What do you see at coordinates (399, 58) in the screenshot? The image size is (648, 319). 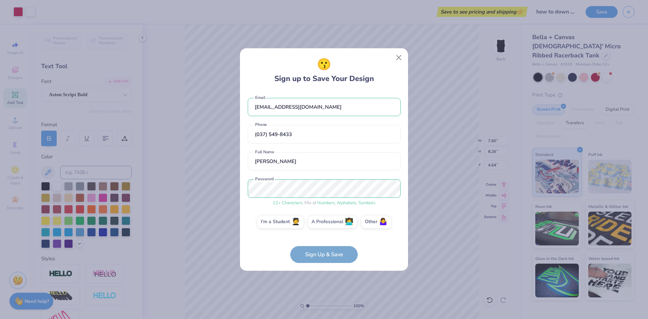 I see `button: Close` at bounding box center [399, 58].